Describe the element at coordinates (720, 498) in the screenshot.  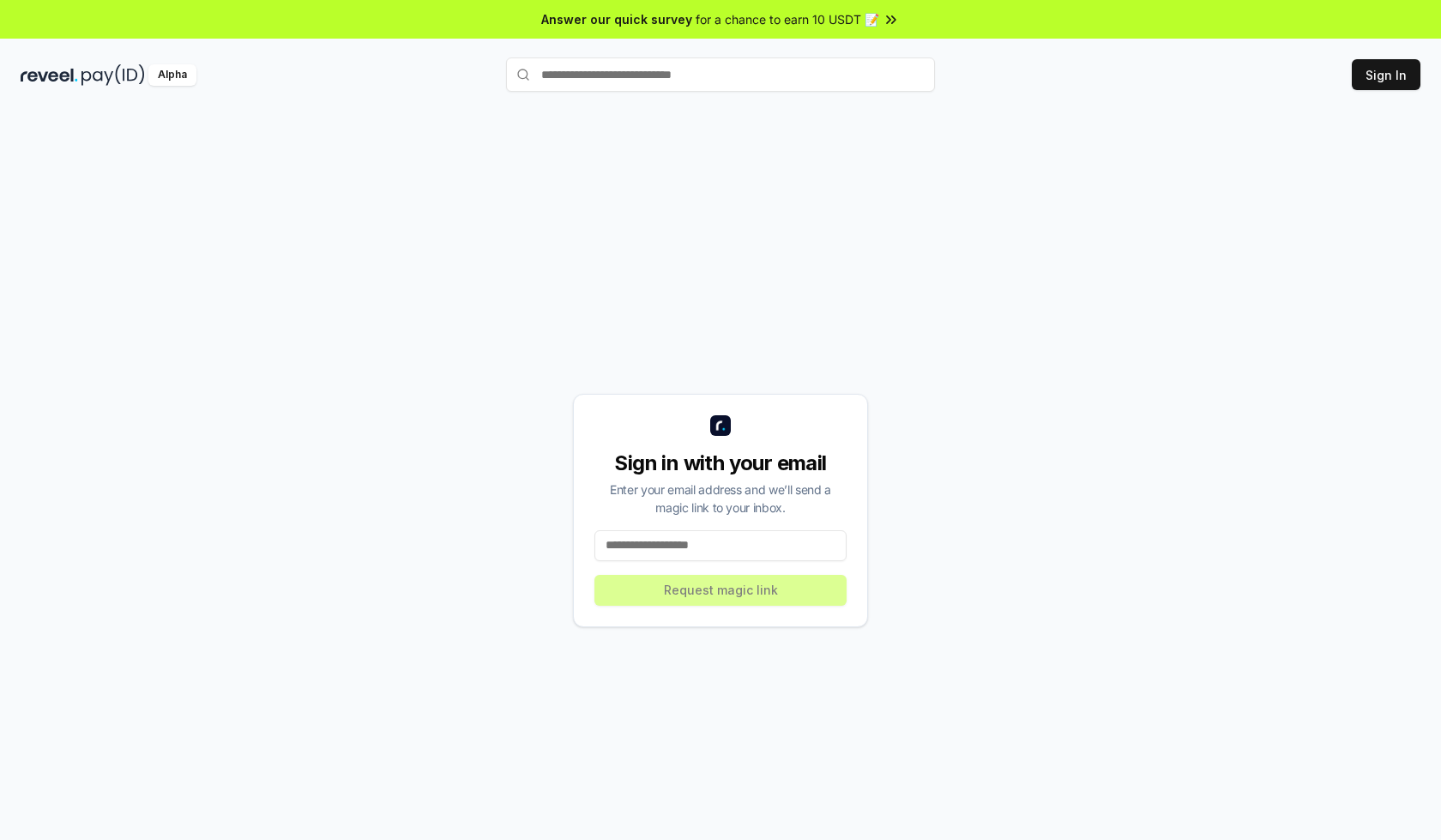
I see `div: Enter your email address and we’ll send a magic link to your inbox.` at that location.